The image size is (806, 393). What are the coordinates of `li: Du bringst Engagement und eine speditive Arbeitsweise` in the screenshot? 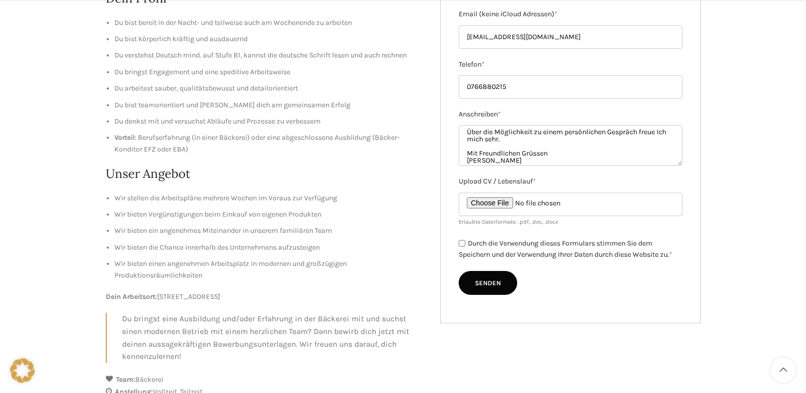 It's located at (270, 72).